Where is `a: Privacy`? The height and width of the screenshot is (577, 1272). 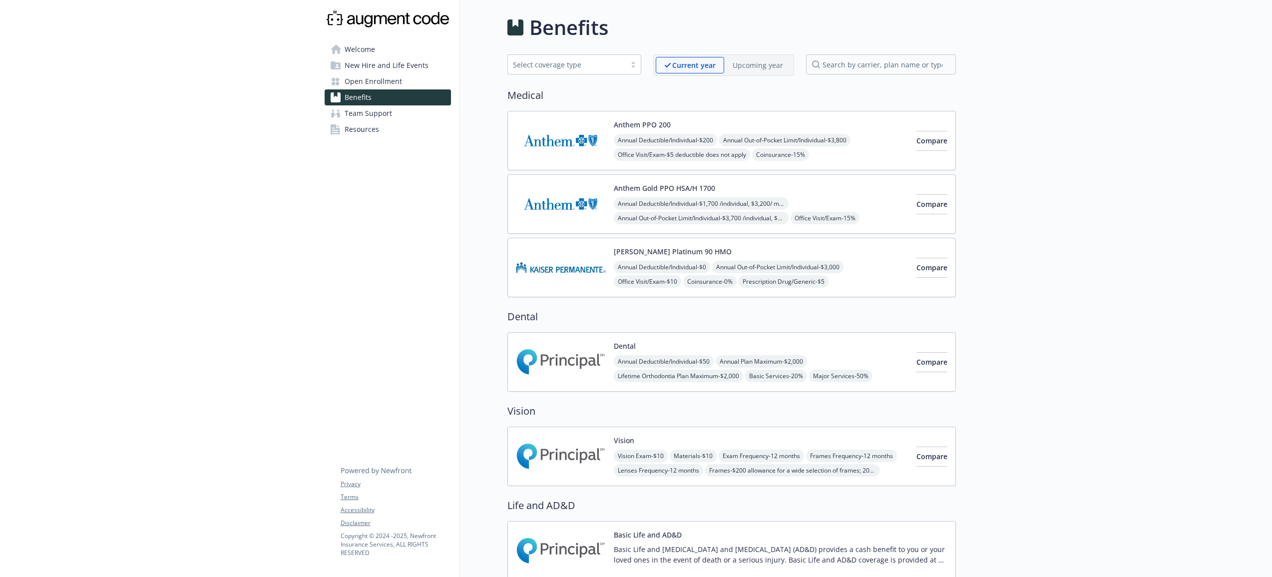 a: Privacy is located at coordinates (395, 484).